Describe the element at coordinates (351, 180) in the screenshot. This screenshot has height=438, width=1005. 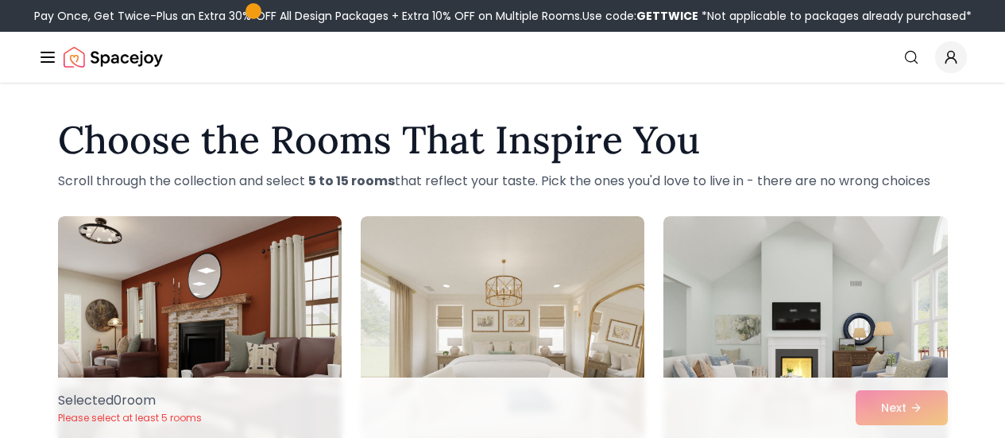
I see `strong: 5 to 15 rooms` at that location.